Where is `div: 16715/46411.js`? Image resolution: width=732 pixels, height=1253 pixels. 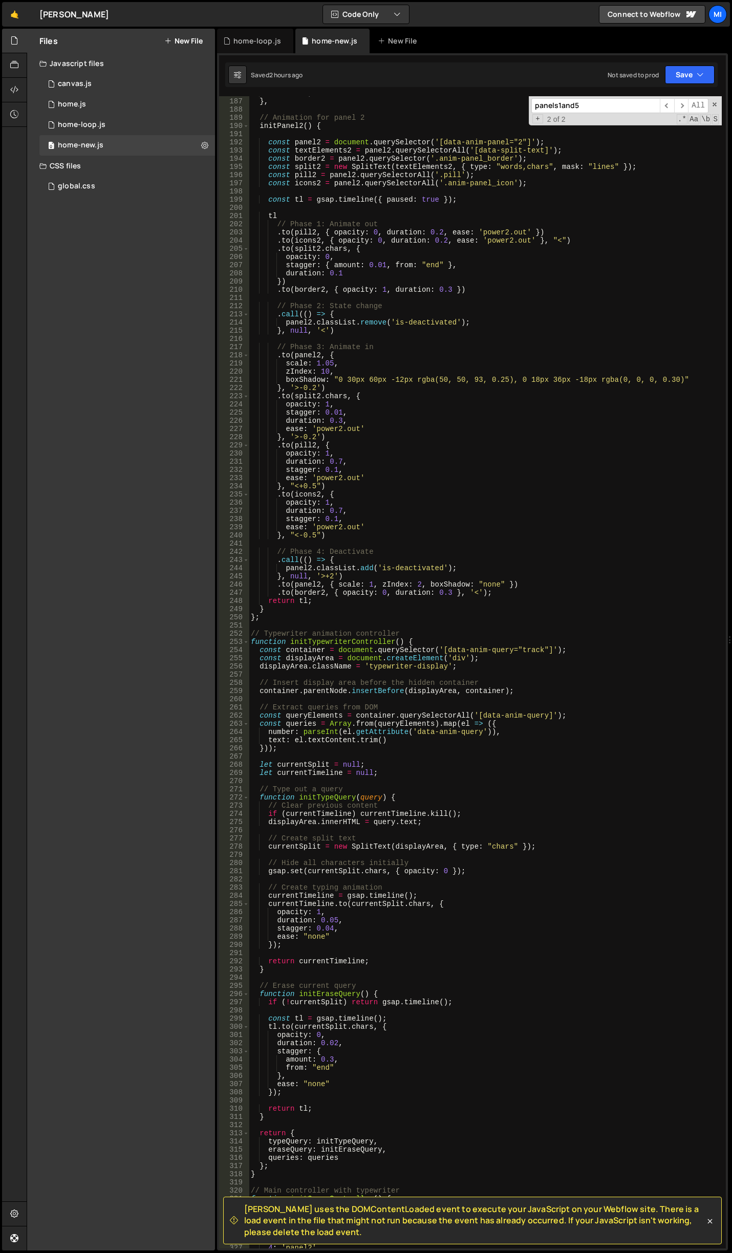 div: 16715/46411.js is located at coordinates (127, 125).